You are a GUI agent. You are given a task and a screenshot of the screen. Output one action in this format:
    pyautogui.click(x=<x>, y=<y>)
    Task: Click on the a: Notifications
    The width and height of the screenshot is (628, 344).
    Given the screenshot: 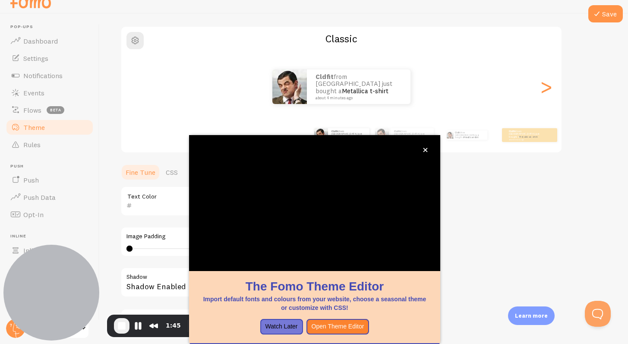 What is the action you would take?
    pyautogui.click(x=50, y=76)
    